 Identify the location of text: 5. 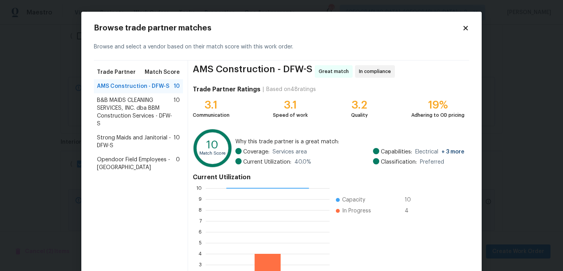
(200, 243).